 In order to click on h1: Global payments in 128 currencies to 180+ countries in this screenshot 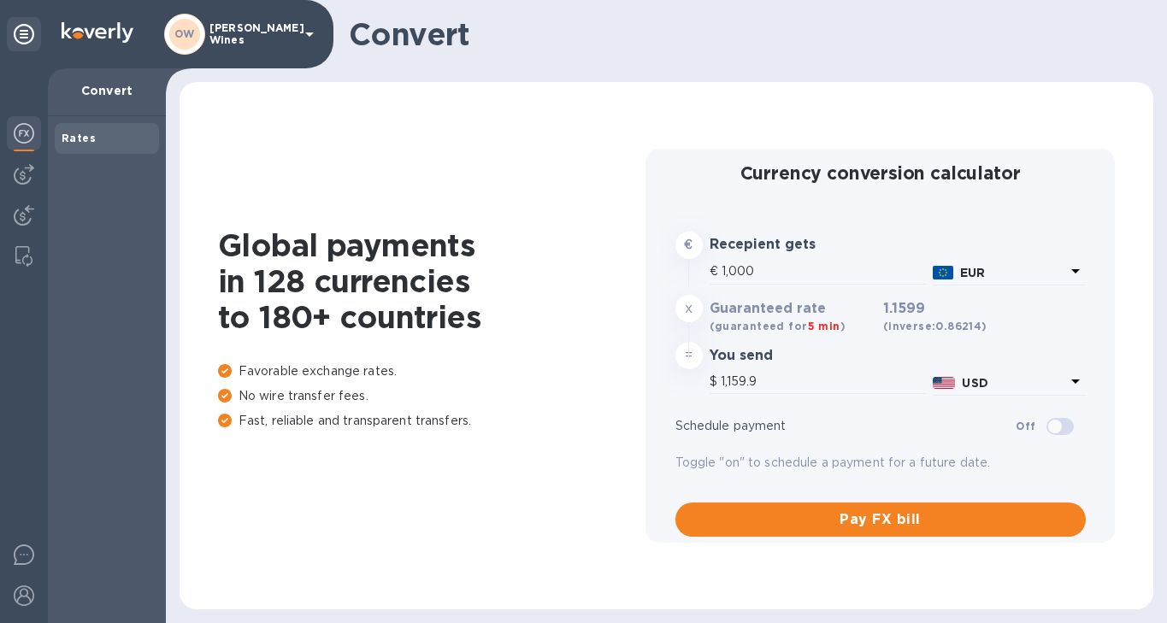, I will do `click(432, 281)`.